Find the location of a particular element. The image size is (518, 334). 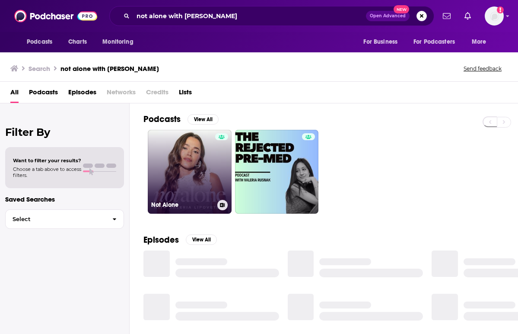

a: PodcastsView All is located at coordinates (181, 119).